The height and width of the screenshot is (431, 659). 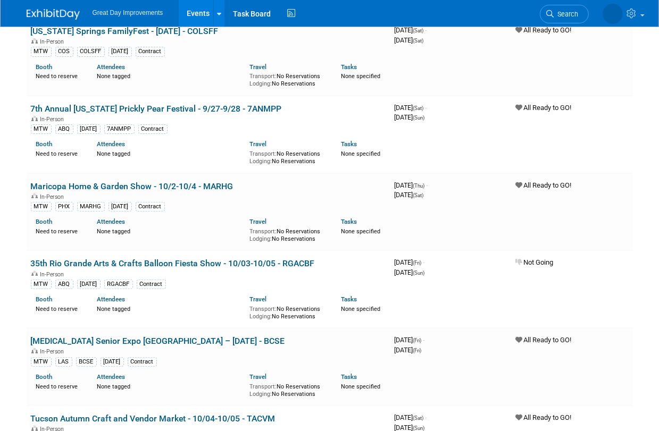 I want to click on a: Tucson Autumn Craft and Vendor Market - 10/04-10/05 - TACVM, so click(x=153, y=418).